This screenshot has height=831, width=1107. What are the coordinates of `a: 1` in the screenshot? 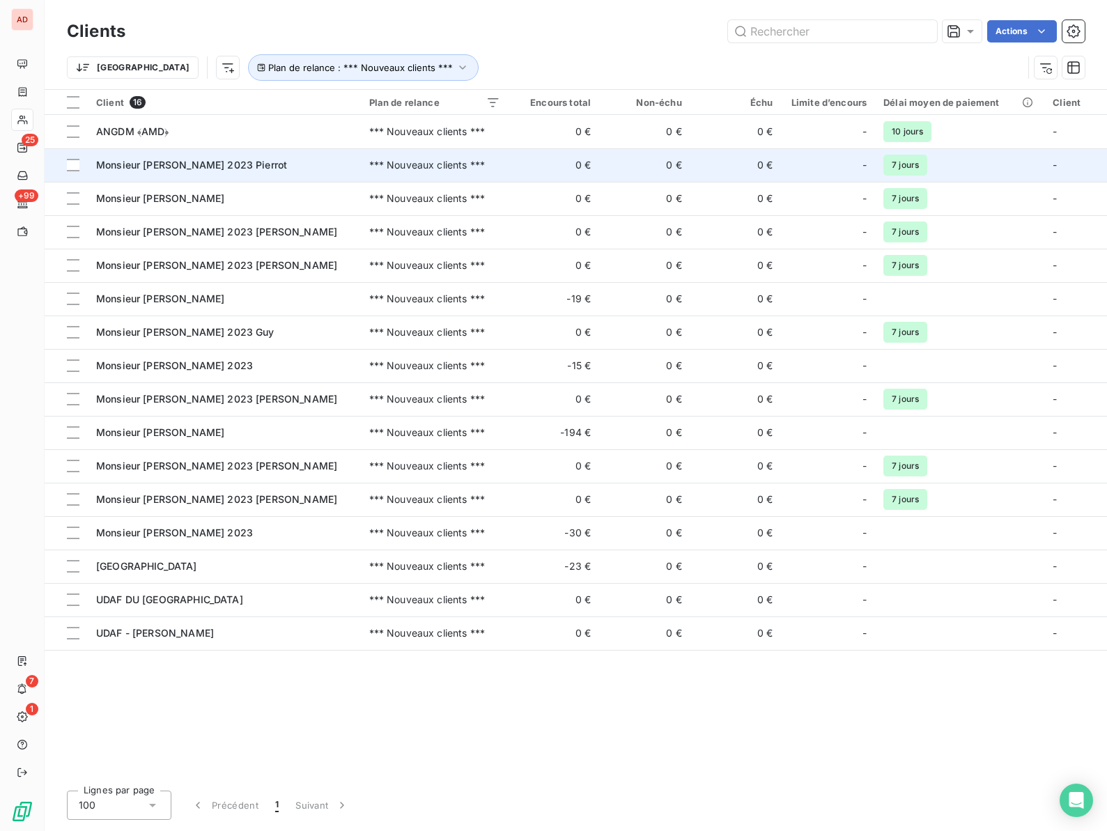 It's located at (22, 717).